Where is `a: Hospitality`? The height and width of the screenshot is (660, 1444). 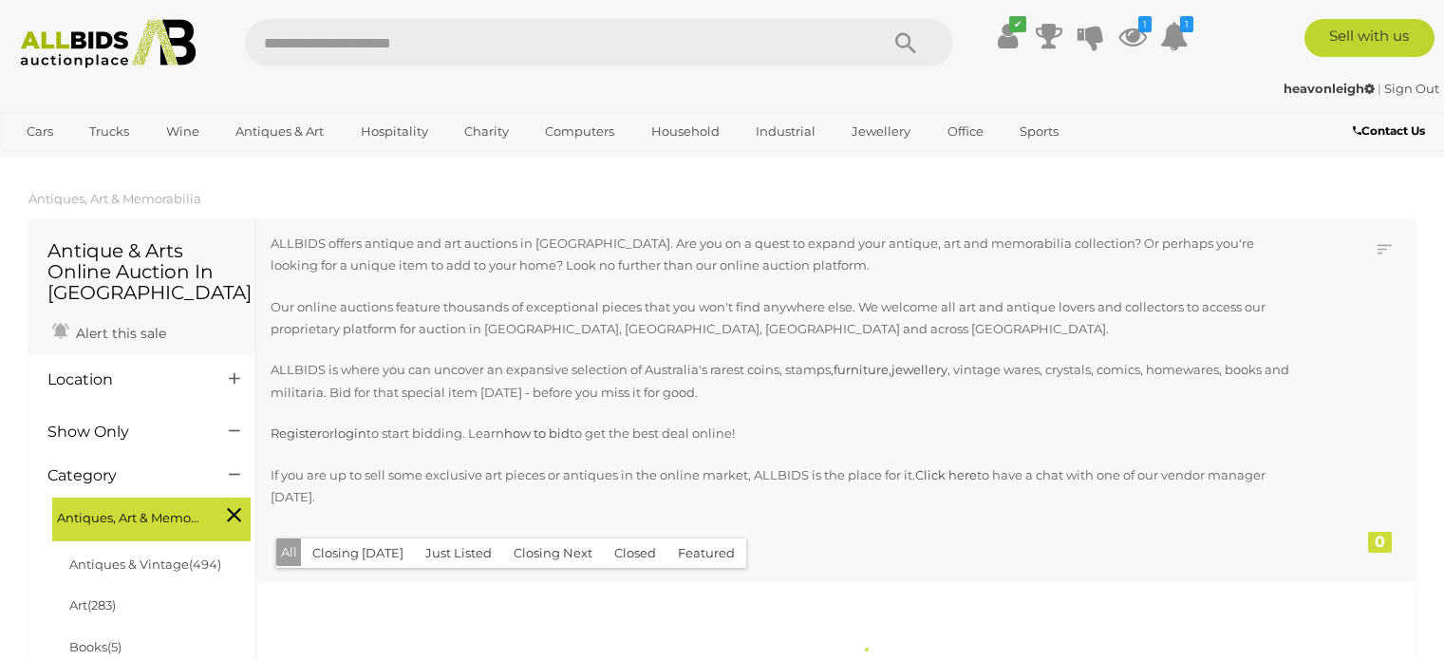
a: Hospitality is located at coordinates (394, 131).